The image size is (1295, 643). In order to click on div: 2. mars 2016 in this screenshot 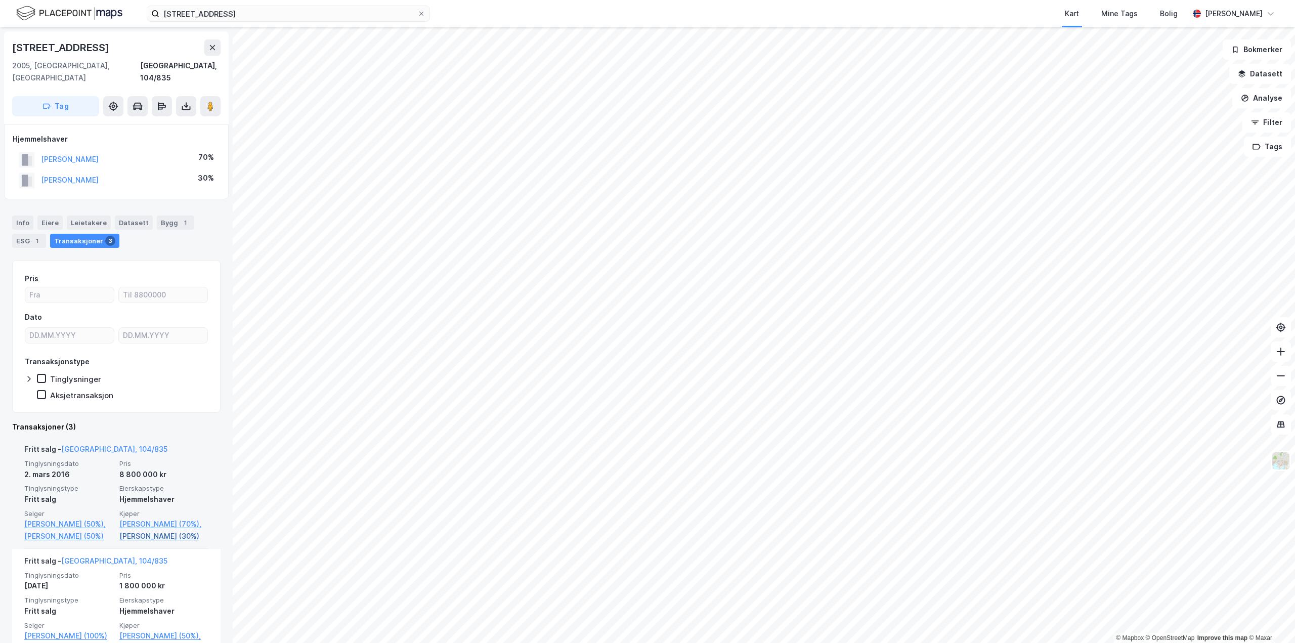, I will do `click(69, 475)`.